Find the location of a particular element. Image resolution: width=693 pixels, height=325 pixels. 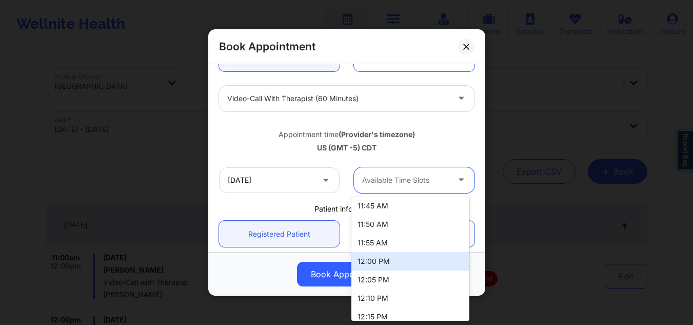

div: Video-Call with Therapist (60 minutes) is located at coordinates (338, 98).